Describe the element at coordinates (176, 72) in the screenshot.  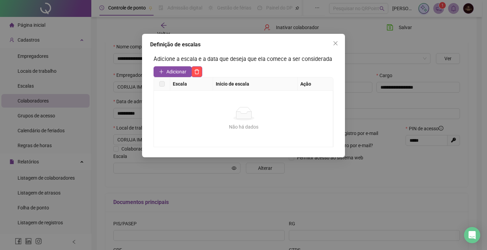
I see `span: Adicionar` at that location.